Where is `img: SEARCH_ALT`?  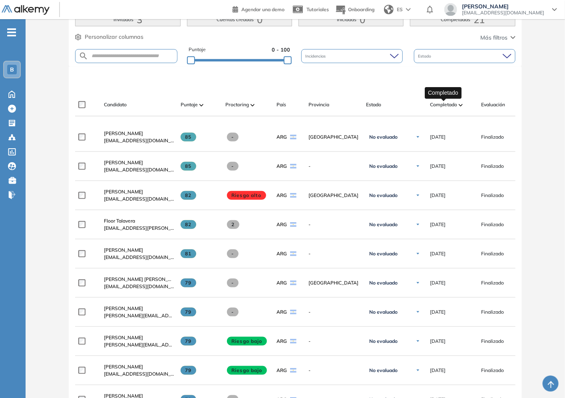 img: SEARCH_ALT is located at coordinates (83, 56).